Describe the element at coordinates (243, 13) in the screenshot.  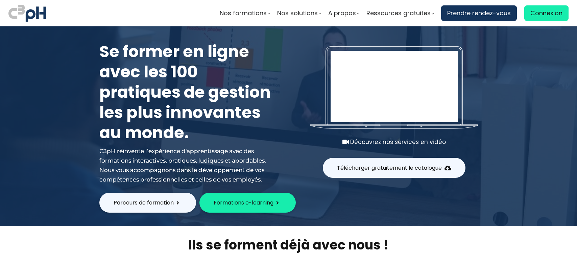
I see `span: Nos formations` at that location.